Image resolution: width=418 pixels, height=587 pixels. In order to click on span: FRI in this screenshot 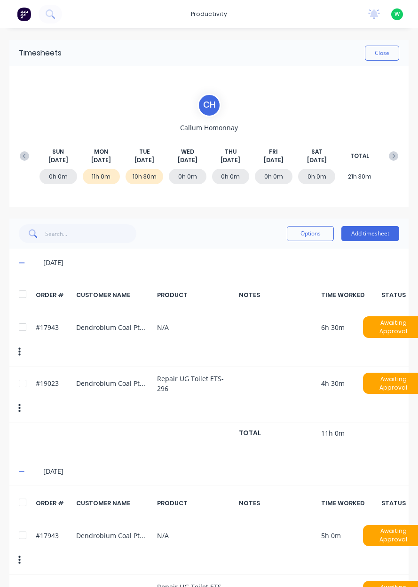, I will do `click(273, 152)`.